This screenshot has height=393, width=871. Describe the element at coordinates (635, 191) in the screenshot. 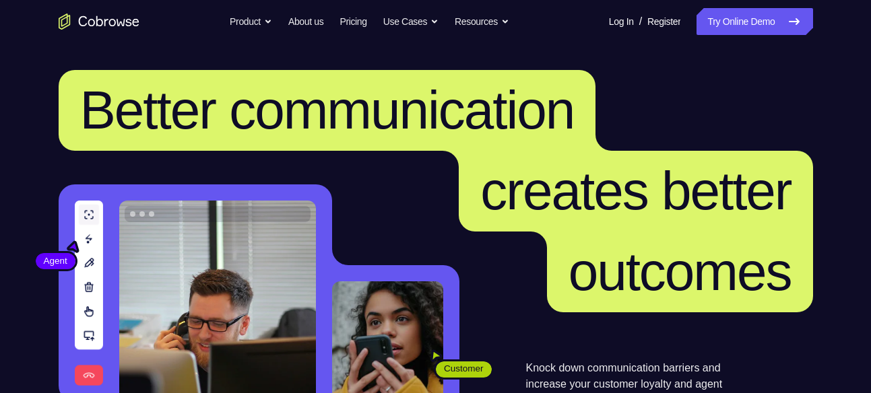

I see `span: creates better` at that location.